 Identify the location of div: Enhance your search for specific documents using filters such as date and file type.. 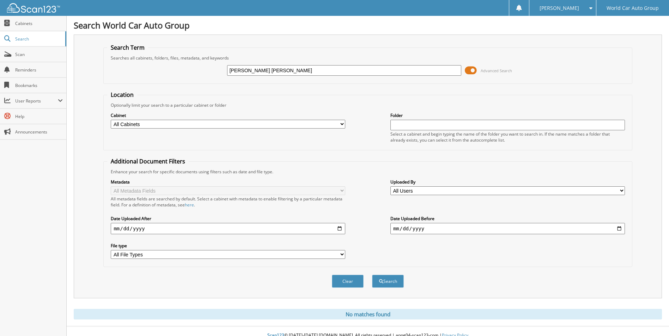
(367, 172).